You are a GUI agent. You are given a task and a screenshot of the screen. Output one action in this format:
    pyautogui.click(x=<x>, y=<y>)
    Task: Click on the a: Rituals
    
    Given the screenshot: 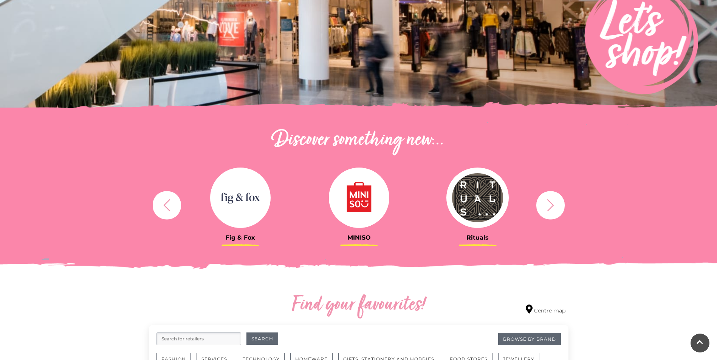 What is the action you would take?
    pyautogui.click(x=478, y=204)
    